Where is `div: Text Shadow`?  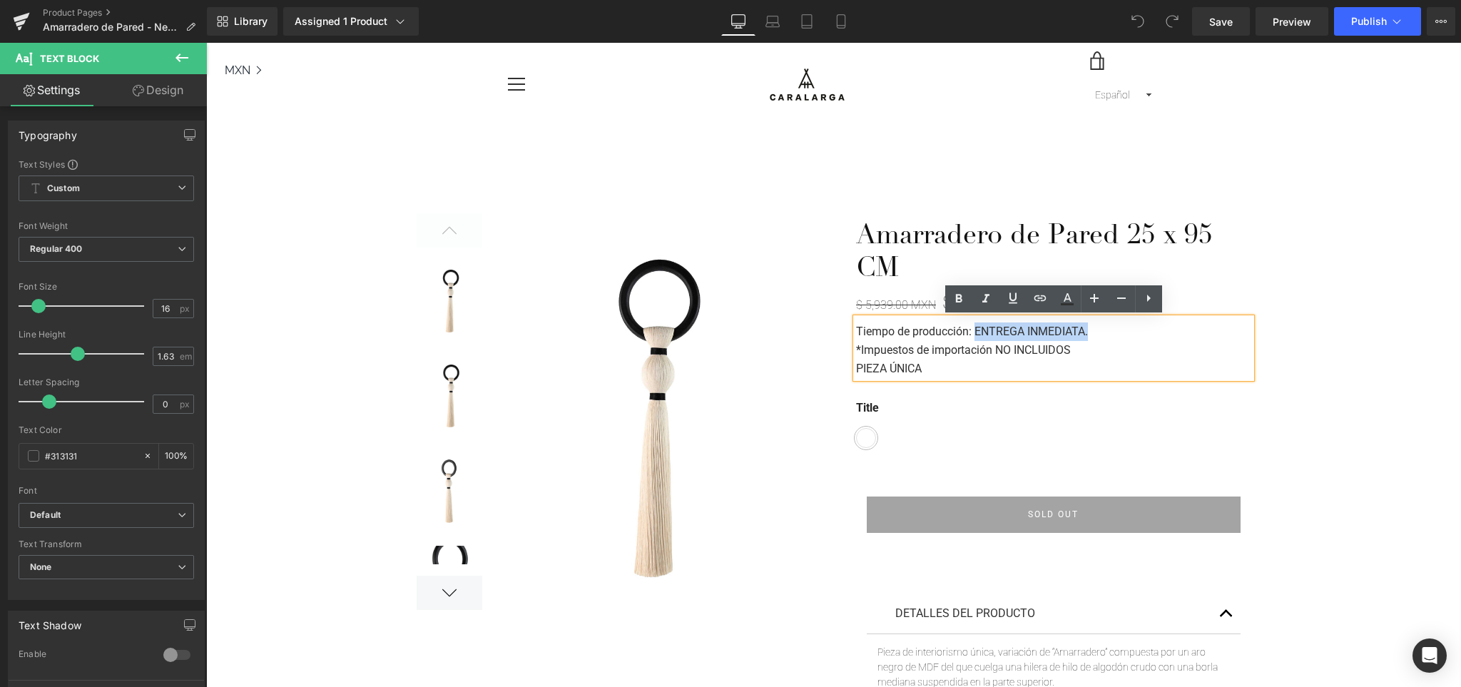 div: Text Shadow is located at coordinates (50, 621).